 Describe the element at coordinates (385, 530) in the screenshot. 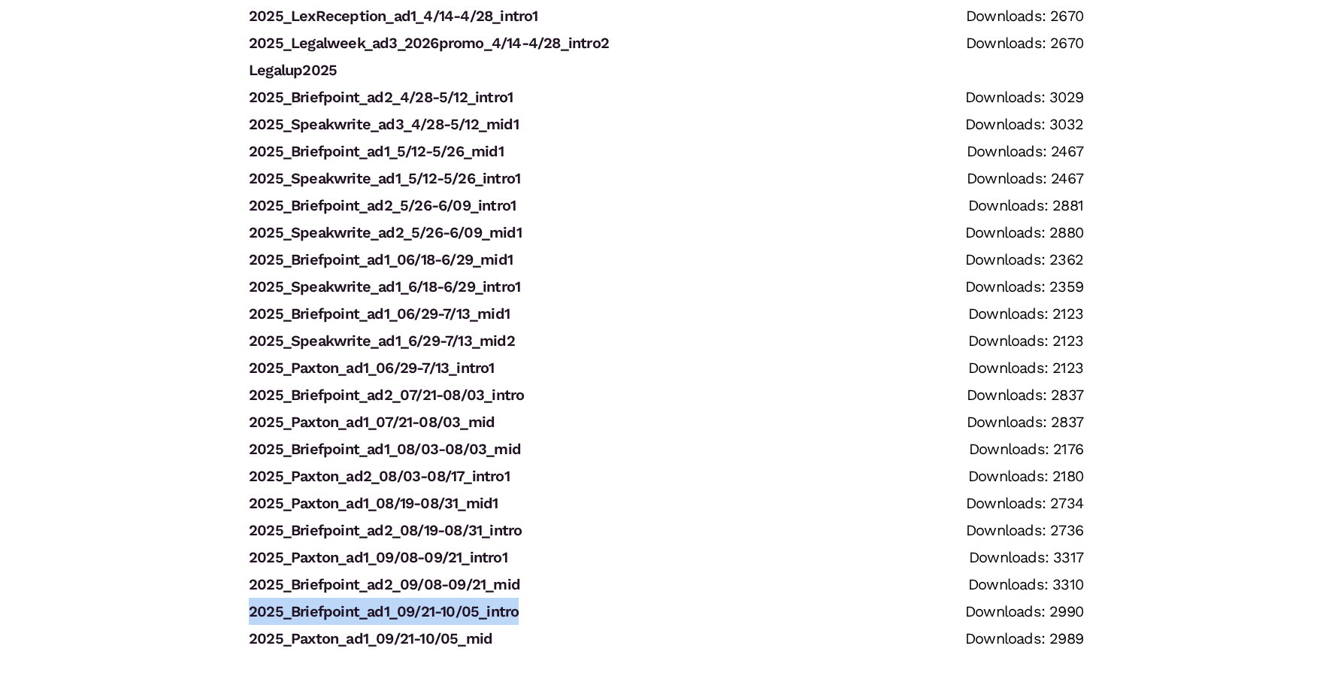

I see `a: 2025_Briefpoint_ad2_08/19-08/31_intro` at that location.